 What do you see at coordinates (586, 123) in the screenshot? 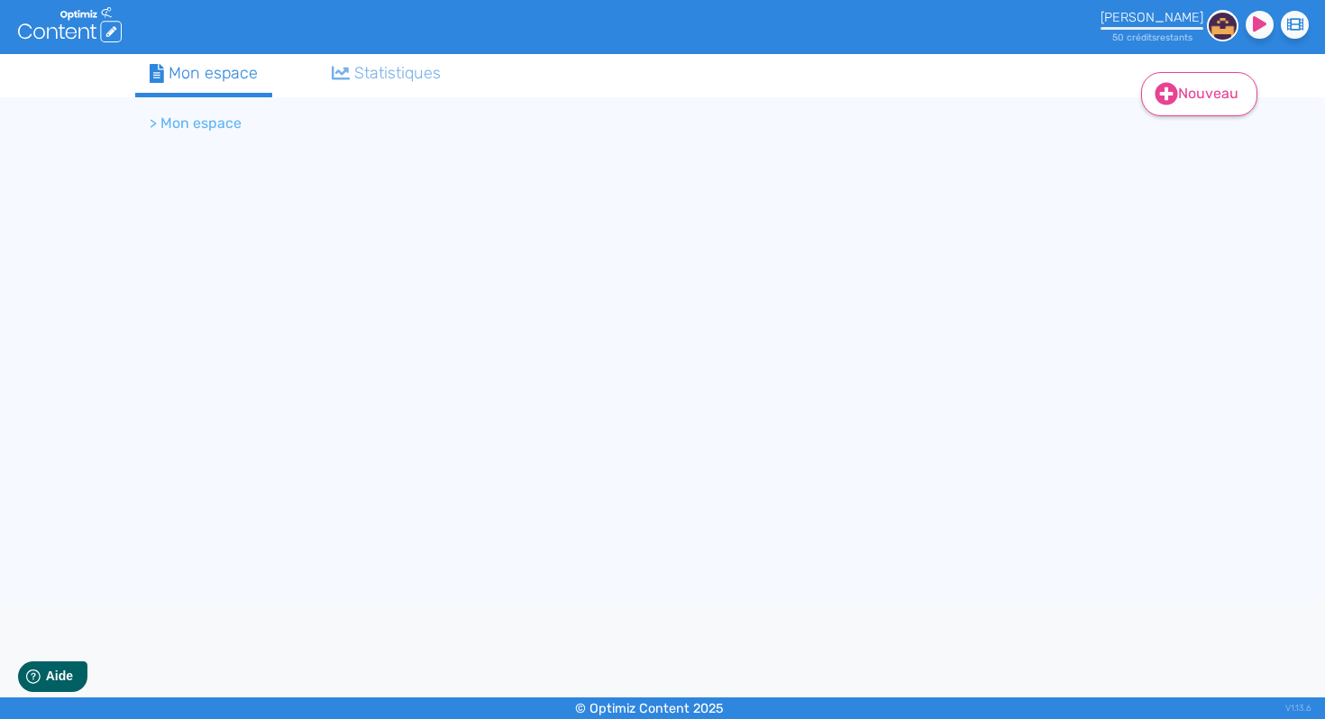
I see `nav: breadcrumb` at bounding box center [586, 123].